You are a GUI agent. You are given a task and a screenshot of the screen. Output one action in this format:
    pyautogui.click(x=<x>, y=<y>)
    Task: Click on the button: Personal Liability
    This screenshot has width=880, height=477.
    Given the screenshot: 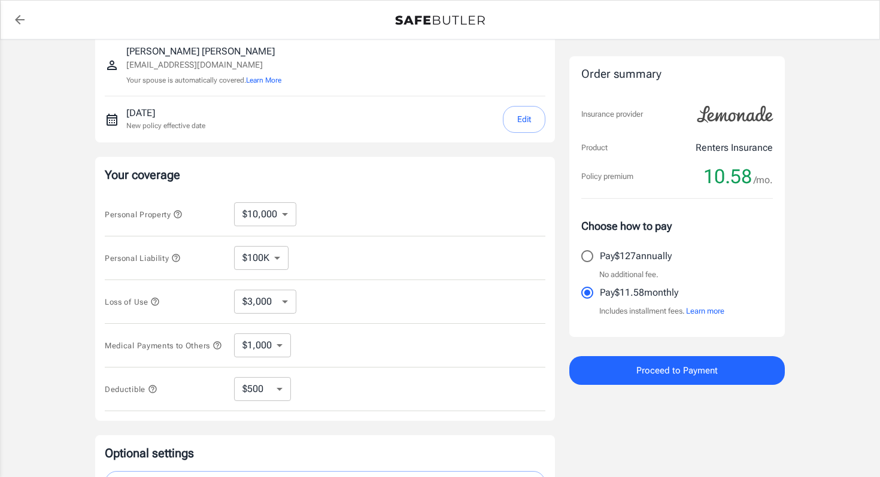 What is the action you would take?
    pyautogui.click(x=142, y=258)
    